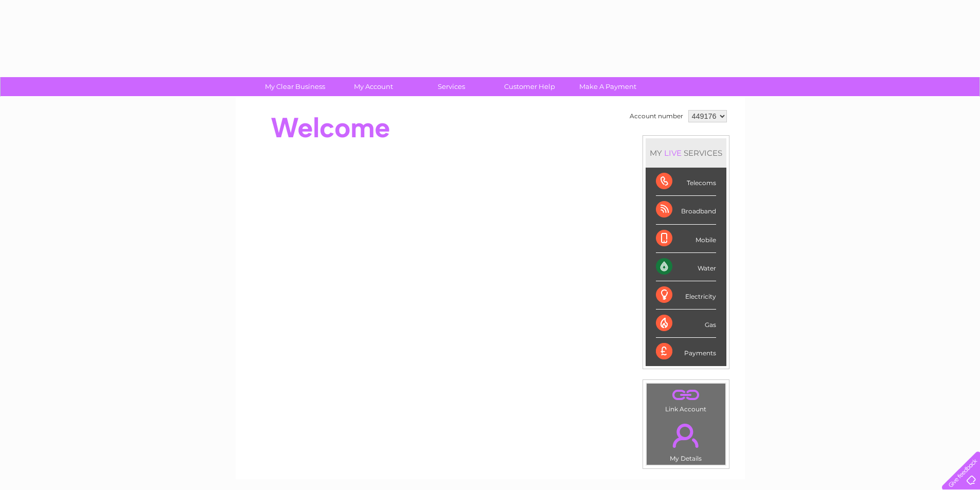 This screenshot has width=980, height=490. Describe the element at coordinates (686, 153) in the screenshot. I see `div: MY SERVICES` at that location.